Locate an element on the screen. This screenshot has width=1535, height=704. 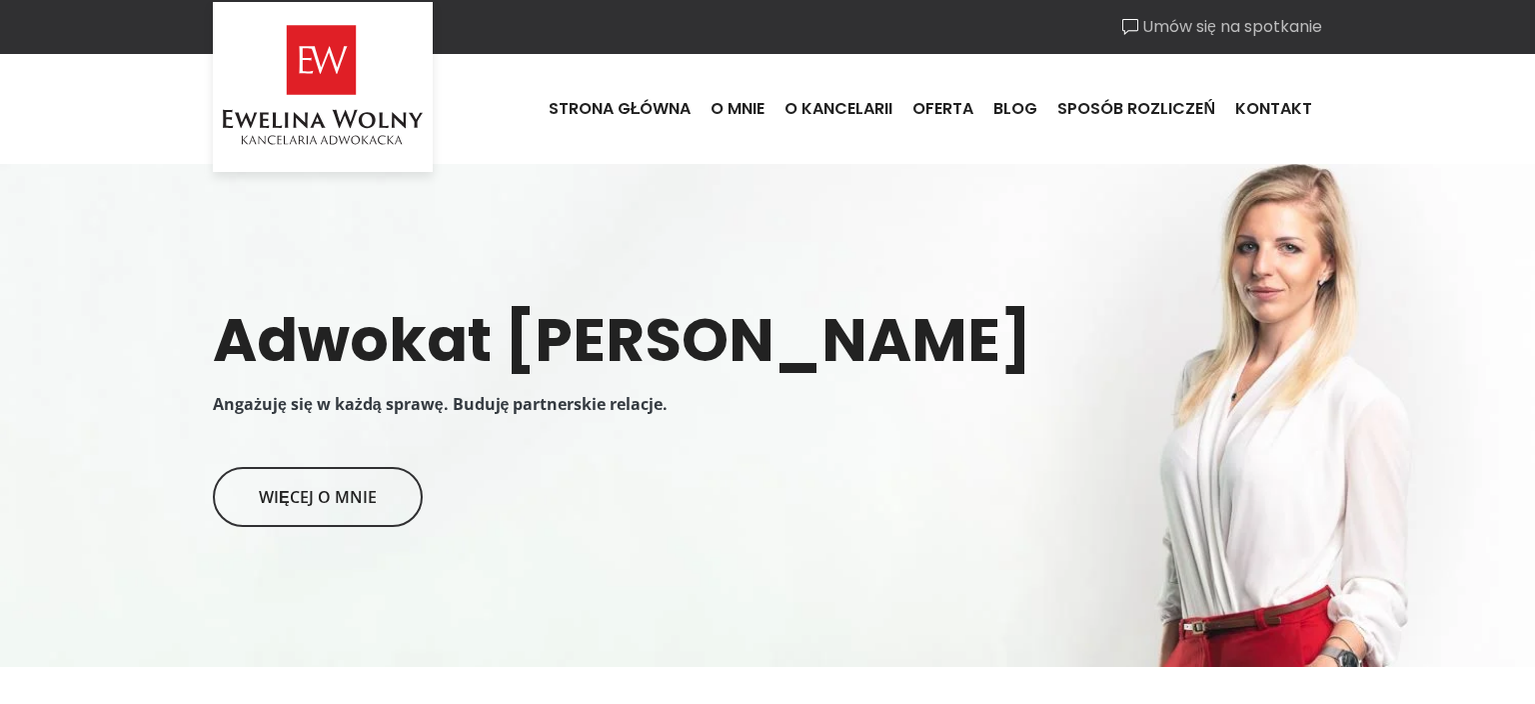
p: Angażuję się w każdą sprawę. Buduję partnerskie relacje. is located at coordinates (768, 404).